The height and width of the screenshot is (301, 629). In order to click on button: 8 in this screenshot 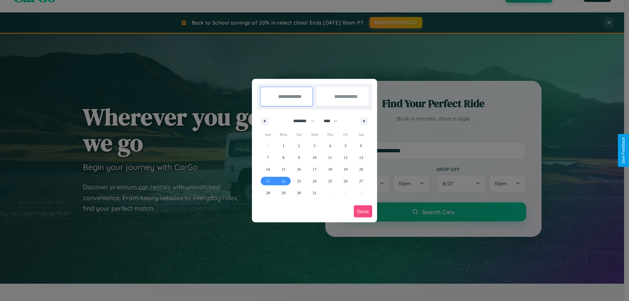, I will do `click(283, 158)`.